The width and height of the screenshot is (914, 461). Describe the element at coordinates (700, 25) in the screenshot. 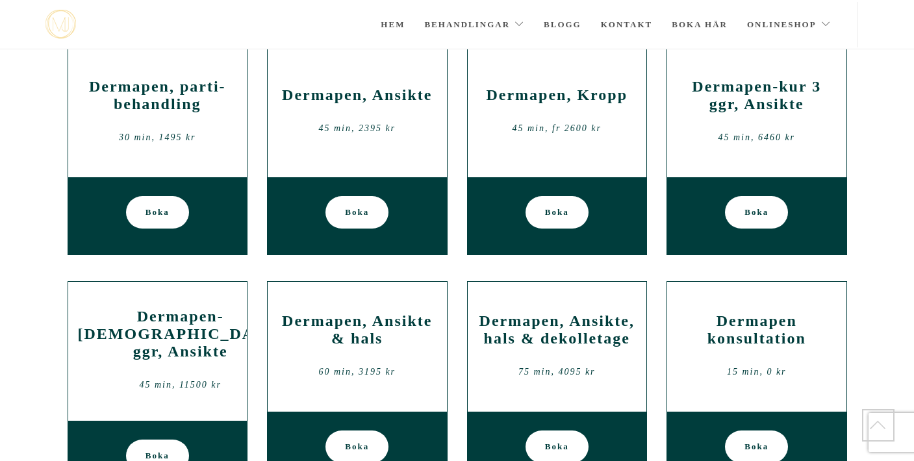

I see `a: Boka här` at that location.